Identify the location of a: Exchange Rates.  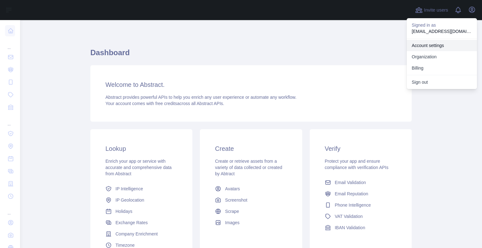
(141, 223).